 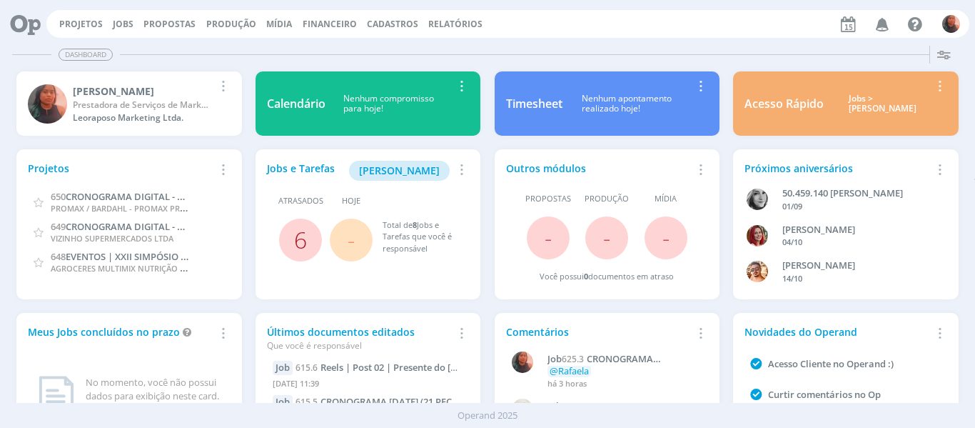 I want to click on span: 650, so click(x=58, y=196).